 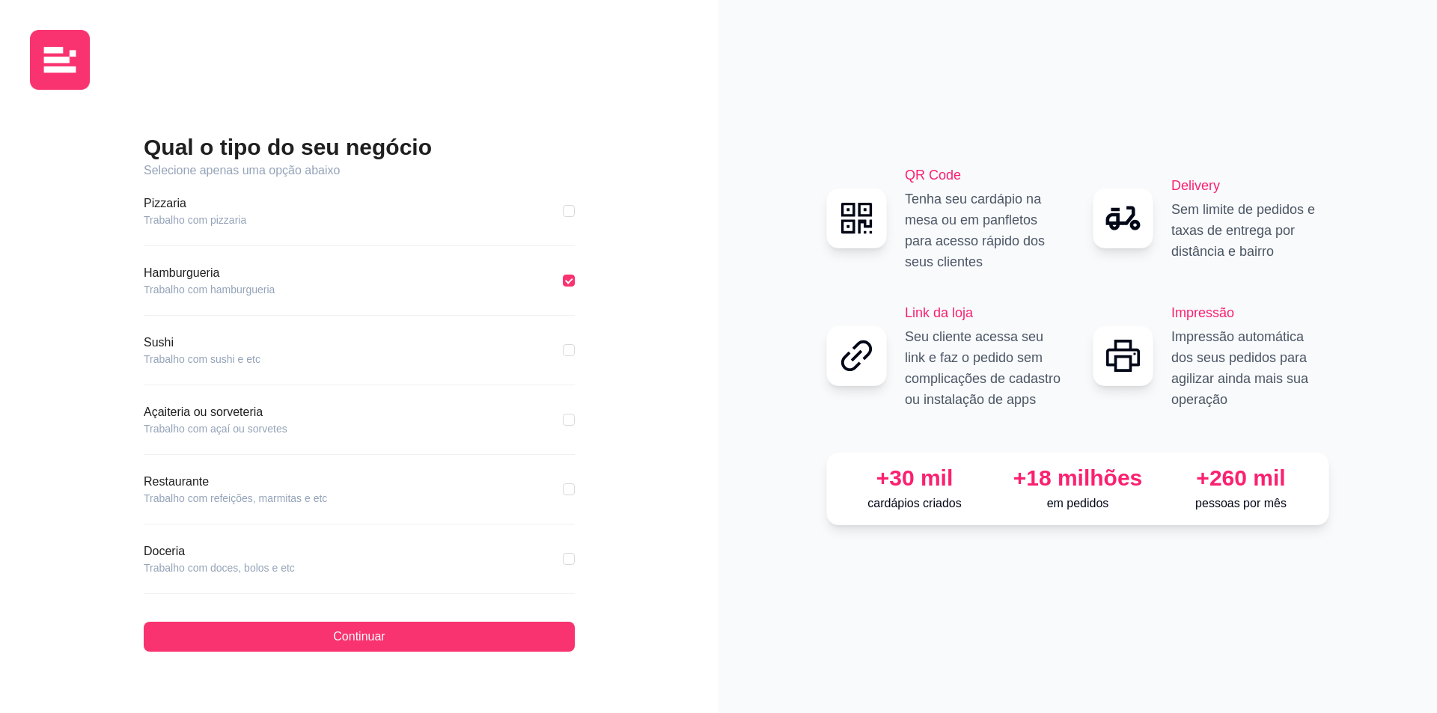 What do you see at coordinates (1241, 504) in the screenshot?
I see `p: pessoas por mês` at bounding box center [1241, 504].